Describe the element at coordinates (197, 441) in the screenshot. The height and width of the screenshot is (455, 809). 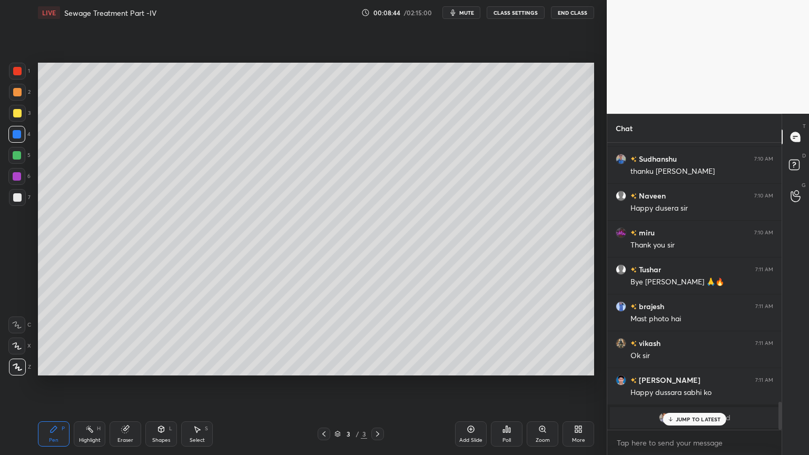
I see `div: Select` at that location.